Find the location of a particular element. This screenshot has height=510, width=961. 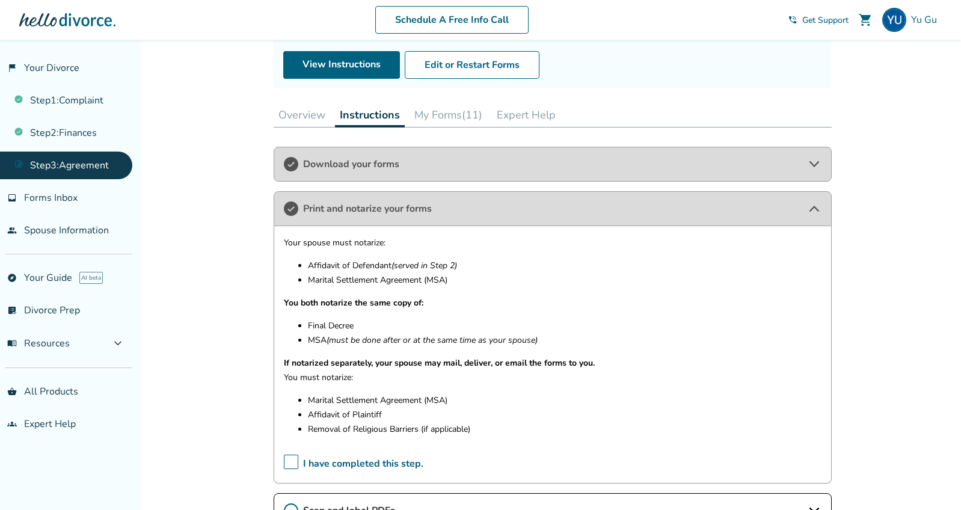

span: inbox is located at coordinates (12, 198).